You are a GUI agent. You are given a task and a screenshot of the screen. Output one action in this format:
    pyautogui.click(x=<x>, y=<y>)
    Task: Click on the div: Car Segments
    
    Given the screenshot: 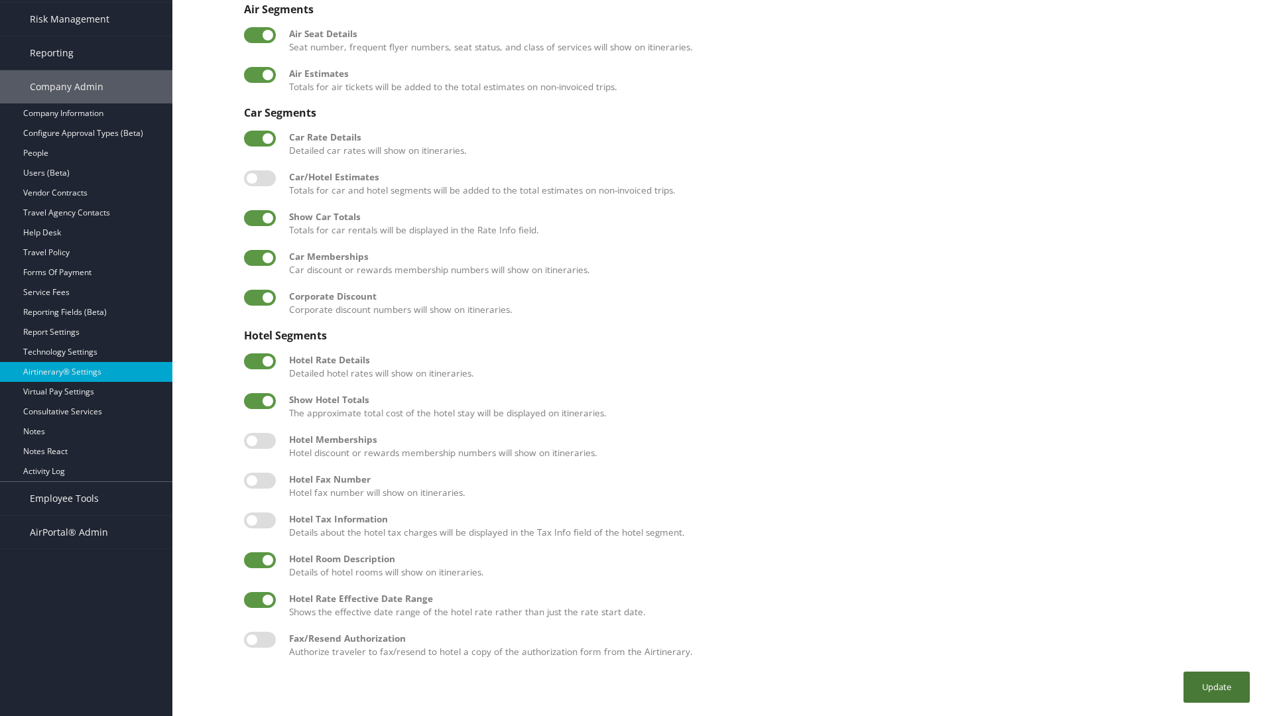 What is the action you would take?
    pyautogui.click(x=745, y=113)
    